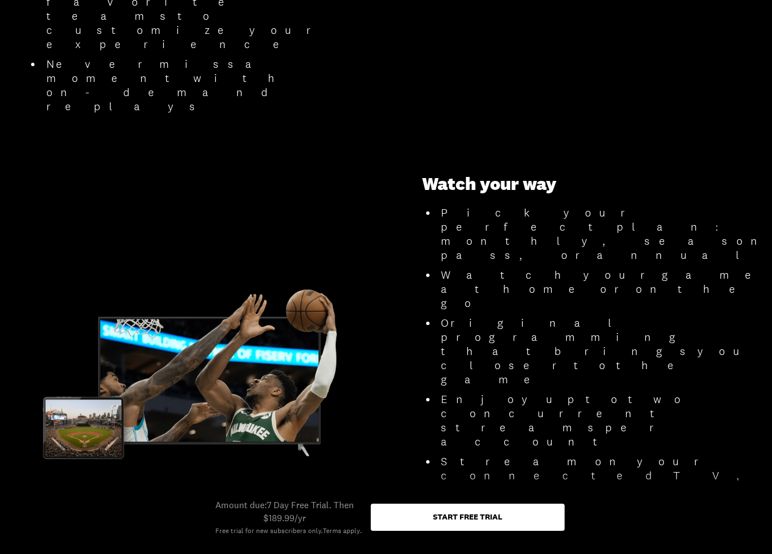 The height and width of the screenshot is (554, 772). What do you see at coordinates (284, 511) in the screenshot?
I see `div: Amount due: 7 Day Free Trial. Then $189.99/yr` at bounding box center [284, 511].